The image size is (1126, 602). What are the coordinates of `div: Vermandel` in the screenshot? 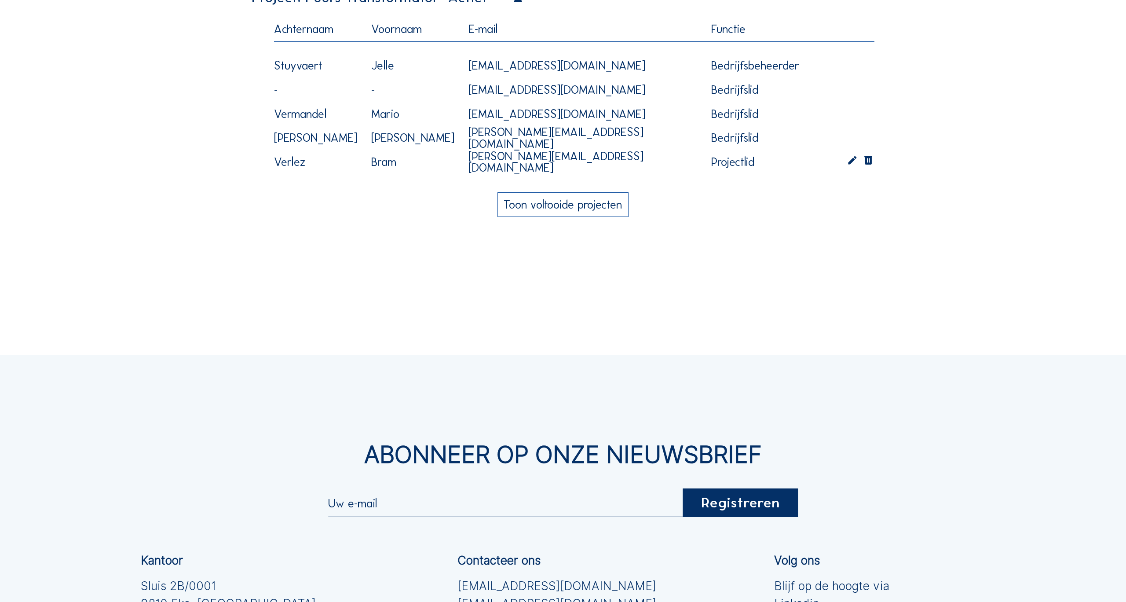 It's located at (317, 114).